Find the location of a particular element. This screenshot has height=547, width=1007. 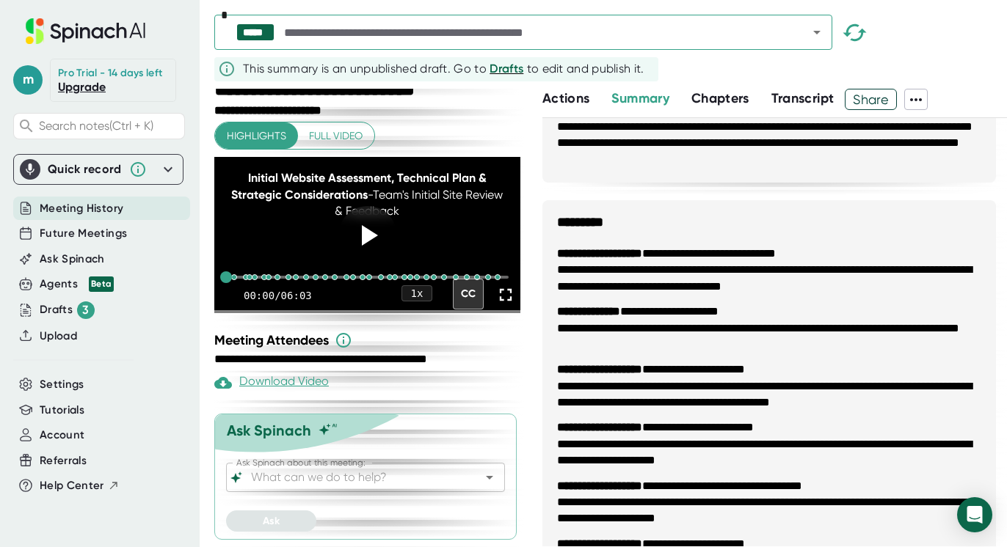

button: Drafts is located at coordinates (506, 69).